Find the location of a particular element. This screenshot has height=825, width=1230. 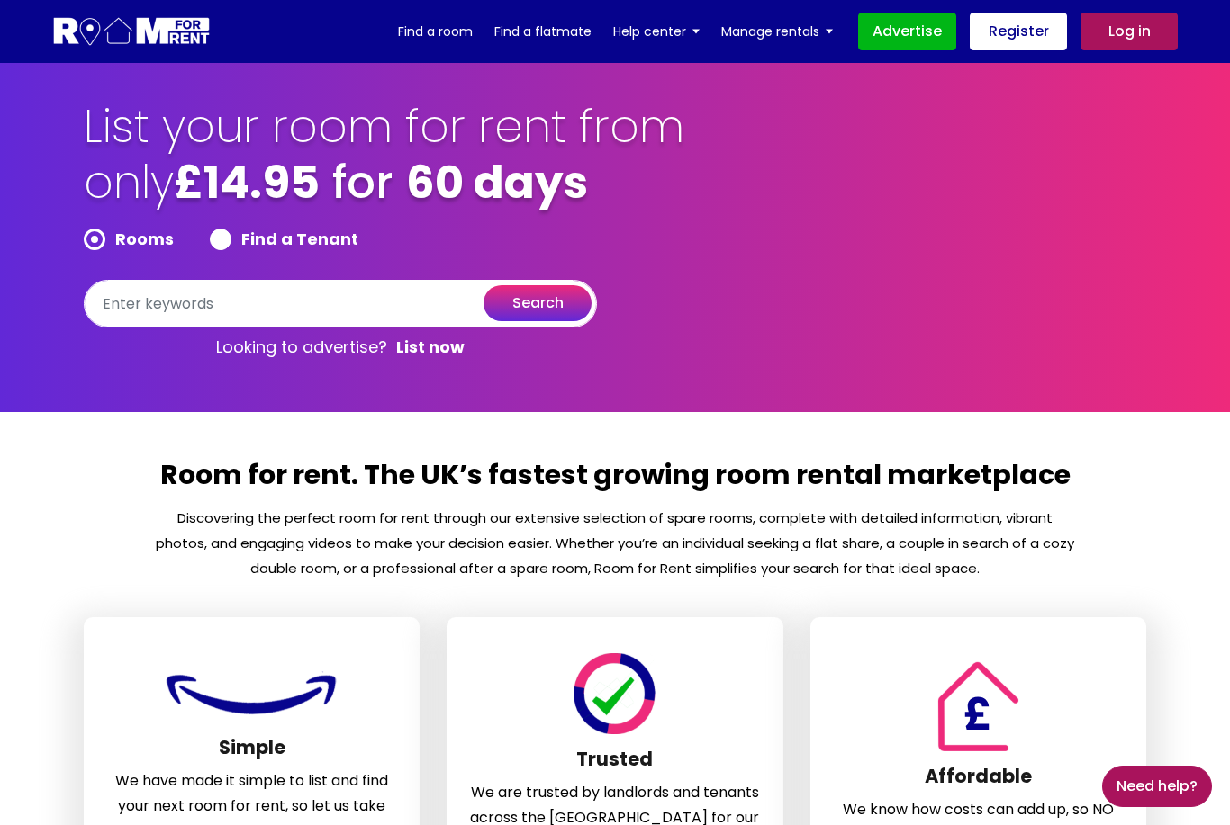

h3: Trusted is located at coordinates (614, 764).